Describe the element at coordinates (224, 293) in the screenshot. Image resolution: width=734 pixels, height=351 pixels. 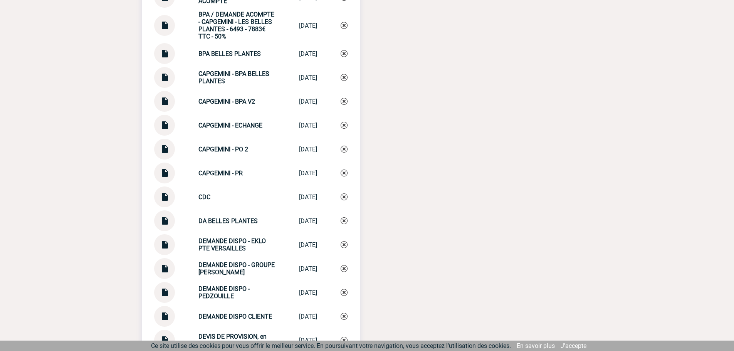
I see `strong: DEMANDE DISPO - PEDZOUILLE` at that location.